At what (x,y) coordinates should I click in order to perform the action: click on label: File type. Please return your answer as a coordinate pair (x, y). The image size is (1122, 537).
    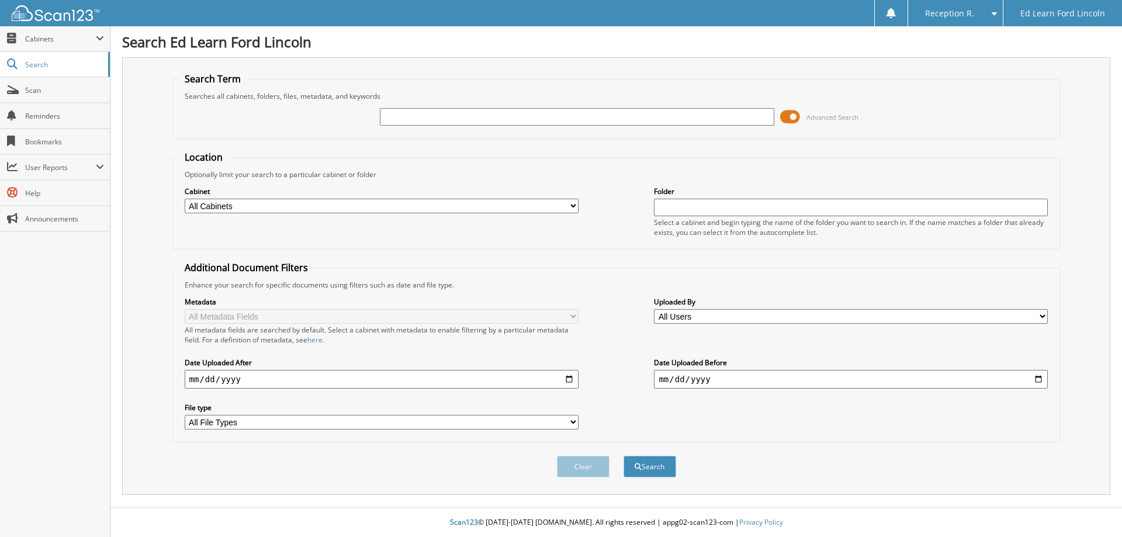
    Looking at the image, I should click on (382, 407).